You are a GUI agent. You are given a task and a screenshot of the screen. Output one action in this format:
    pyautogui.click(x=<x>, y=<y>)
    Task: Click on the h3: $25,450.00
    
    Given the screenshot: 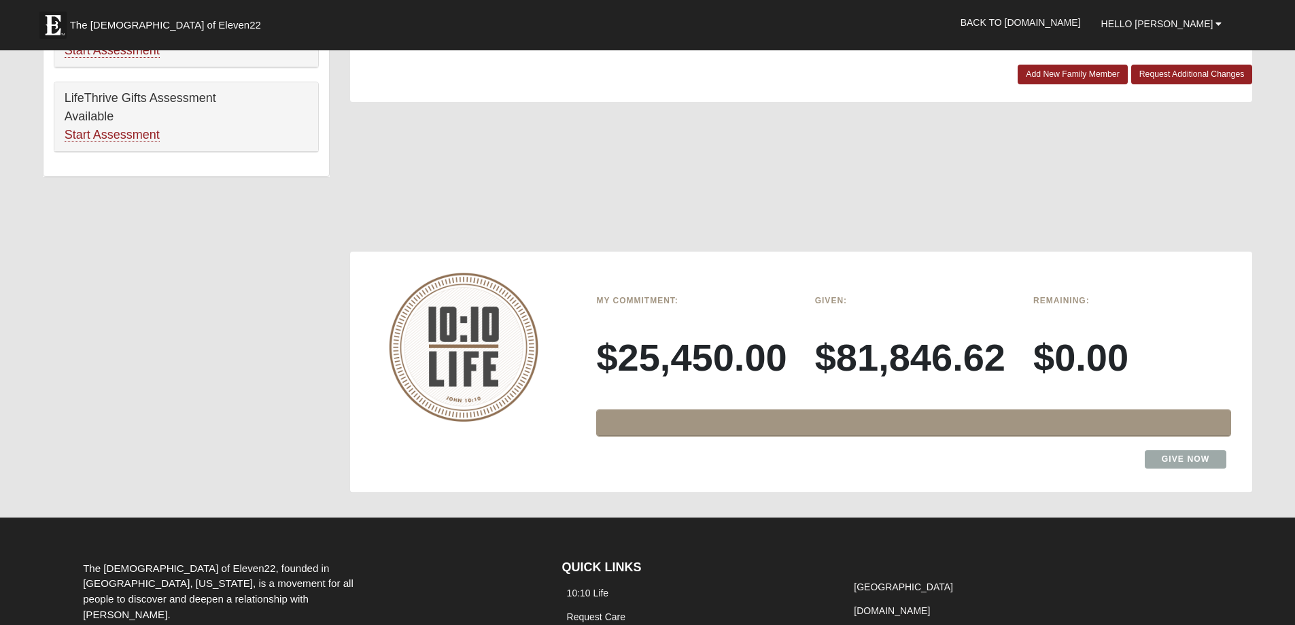 What is the action you would take?
    pyautogui.click(x=695, y=357)
    